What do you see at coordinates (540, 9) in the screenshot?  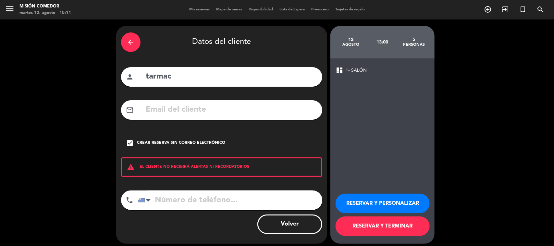 I see `i: search` at bounding box center [540, 9].